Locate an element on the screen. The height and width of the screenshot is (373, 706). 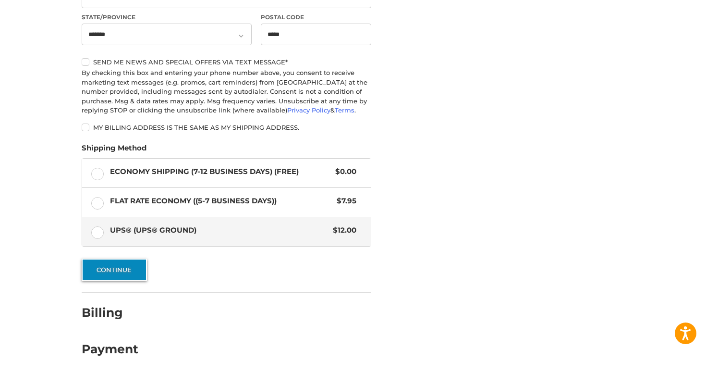
button: Continue is located at coordinates (114, 270).